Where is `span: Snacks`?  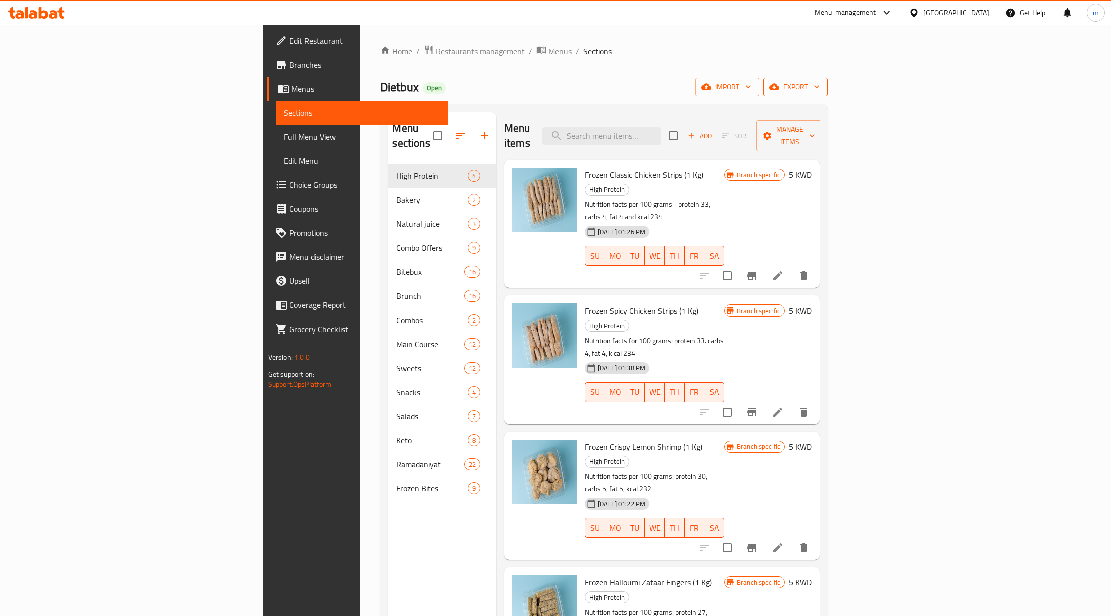
span: Snacks is located at coordinates (432, 392).